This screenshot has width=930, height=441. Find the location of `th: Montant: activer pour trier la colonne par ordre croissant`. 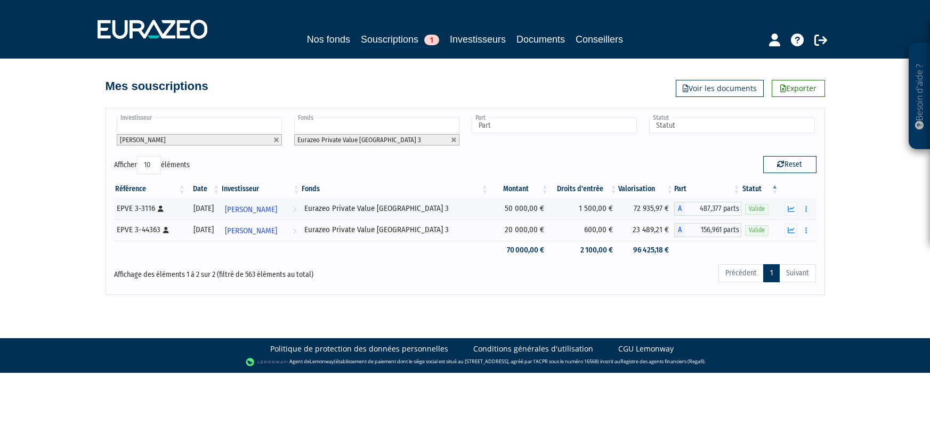

th: Montant: activer pour trier la colonne par ordre croissant is located at coordinates (519, 189).